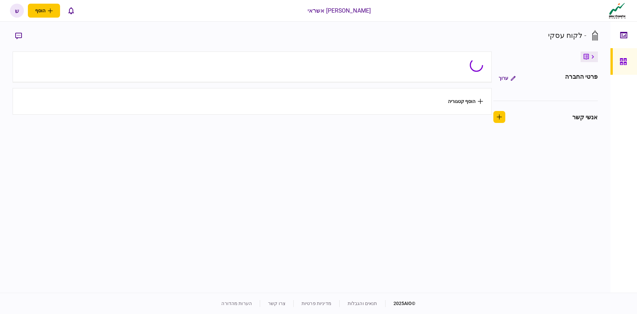 Image resolution: width=637 pixels, height=314 pixels. What do you see at coordinates (44, 11) in the screenshot?
I see `button: פתח תפריט להוספת לקוח` at bounding box center [44, 11].